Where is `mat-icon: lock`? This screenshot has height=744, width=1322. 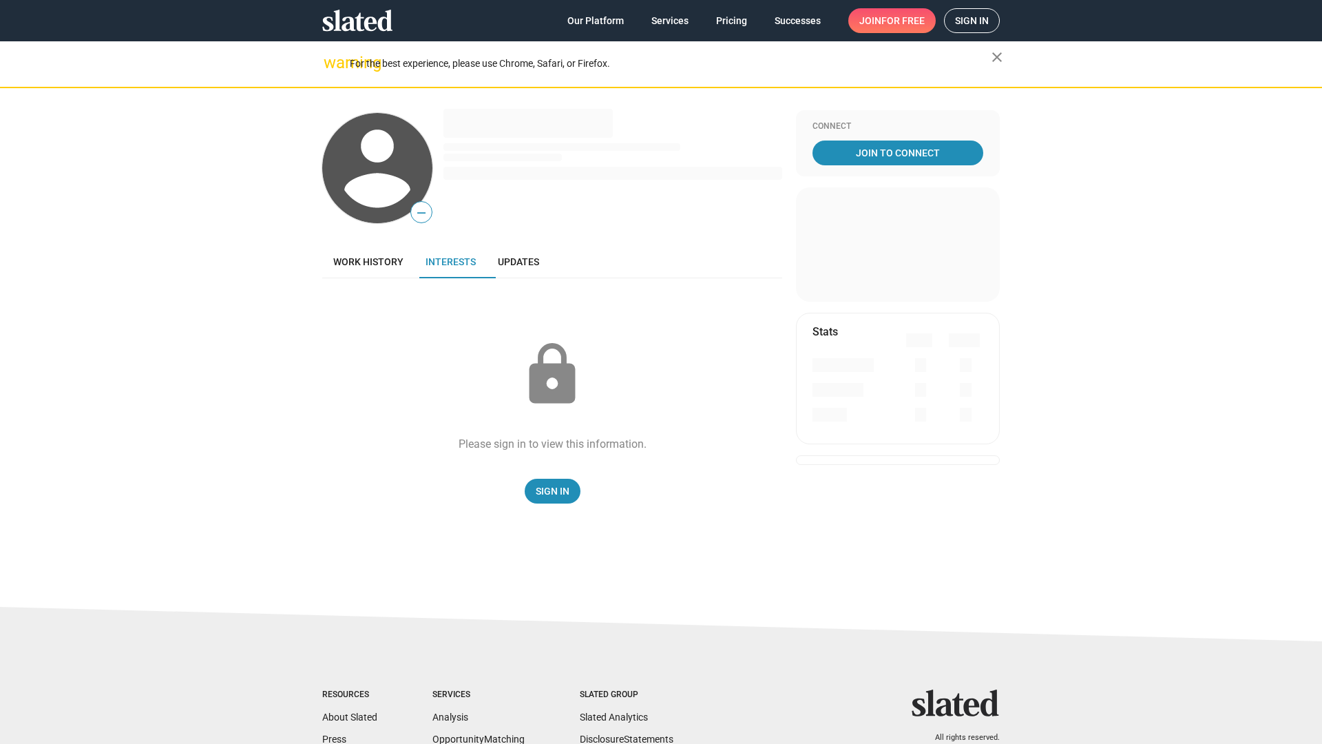 mat-icon: lock is located at coordinates (552, 375).